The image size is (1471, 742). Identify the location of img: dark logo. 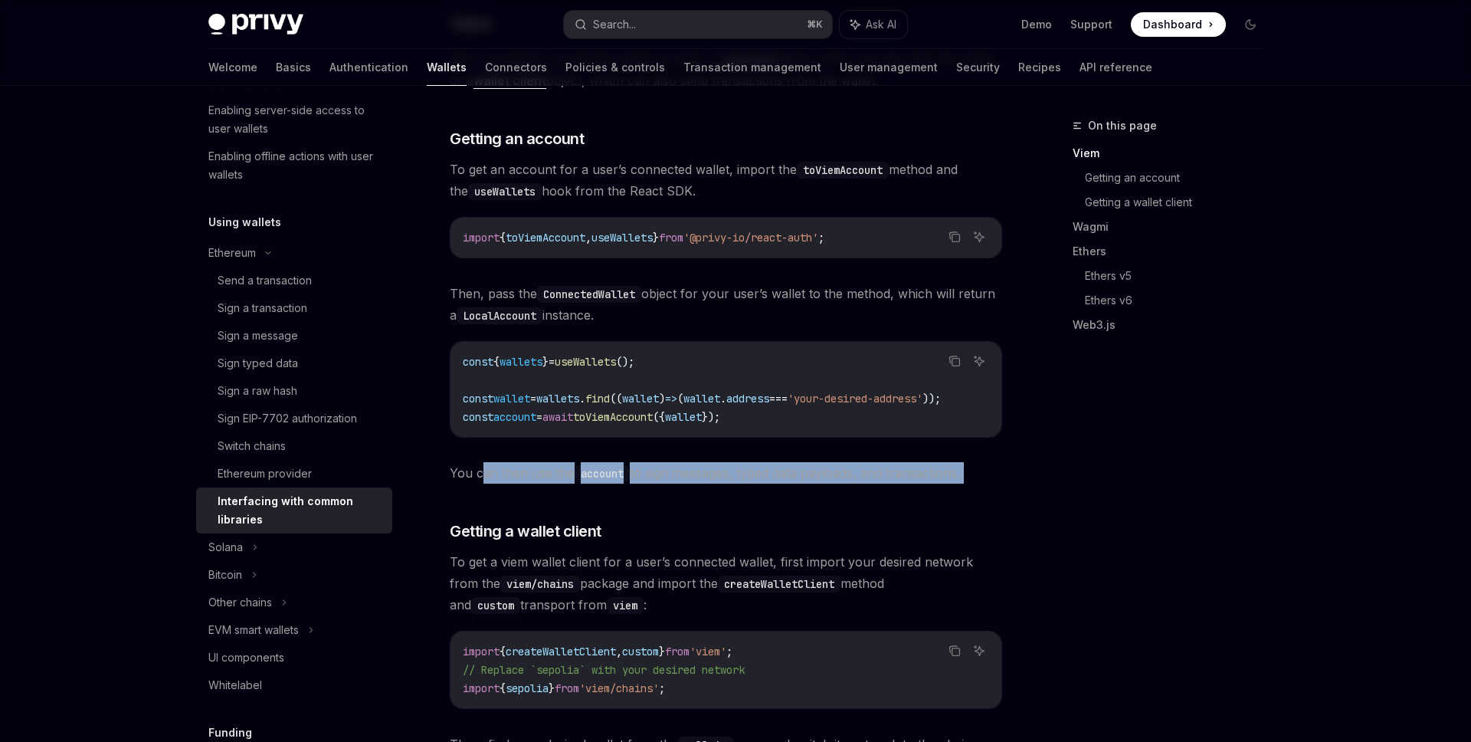
(256, 25).